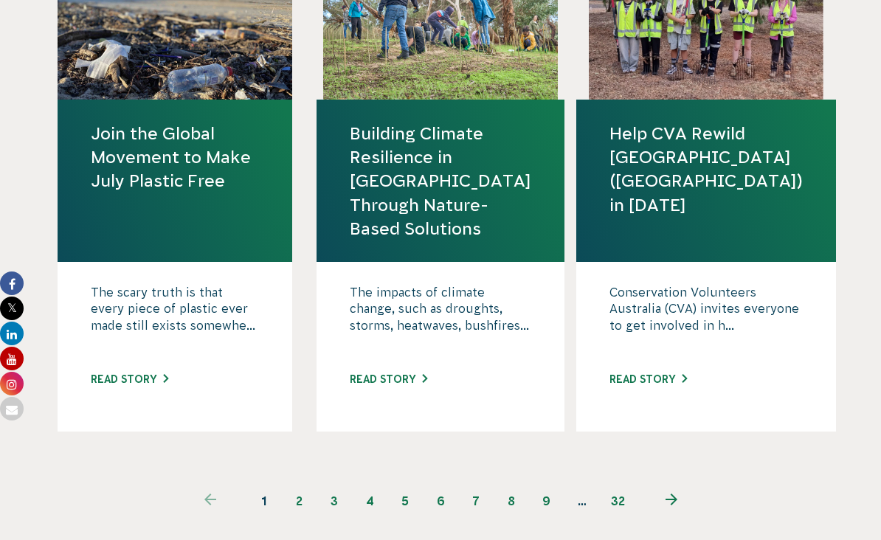  What do you see at coordinates (370, 501) in the screenshot?
I see `a: 4` at bounding box center [370, 501].